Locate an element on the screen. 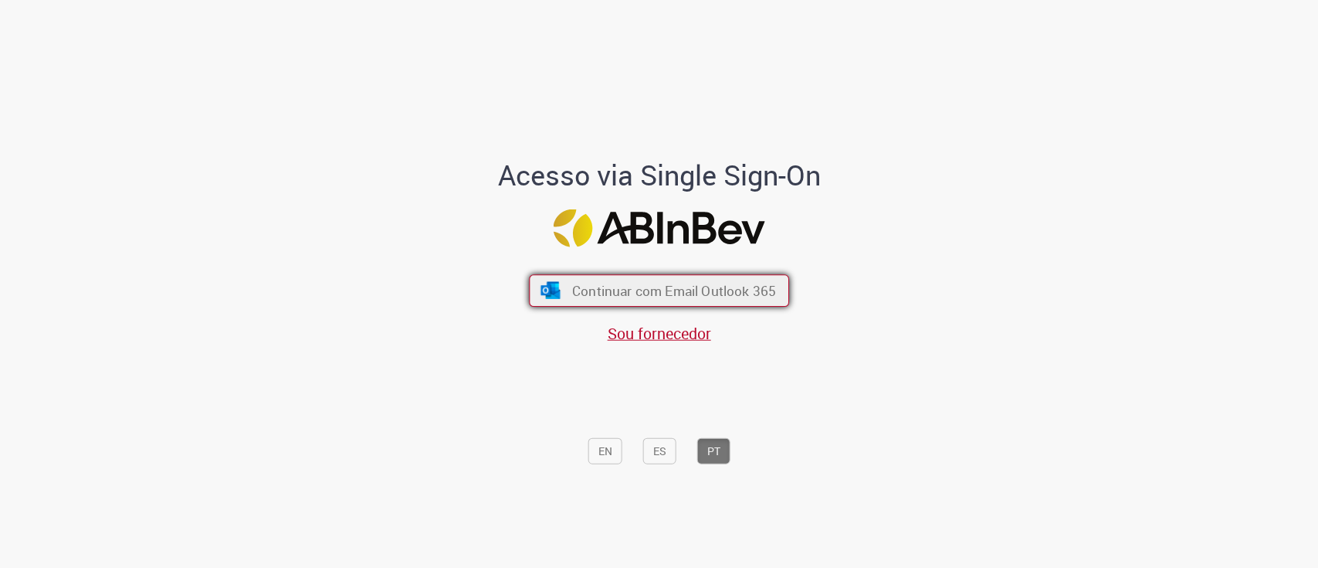 The height and width of the screenshot is (568, 1318). img: ícone Azure/Microsoft 360 is located at coordinates (550, 290).